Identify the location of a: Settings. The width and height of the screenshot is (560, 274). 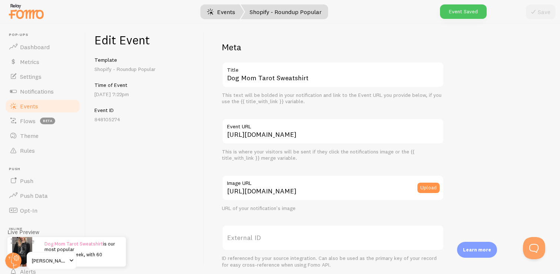
(43, 77).